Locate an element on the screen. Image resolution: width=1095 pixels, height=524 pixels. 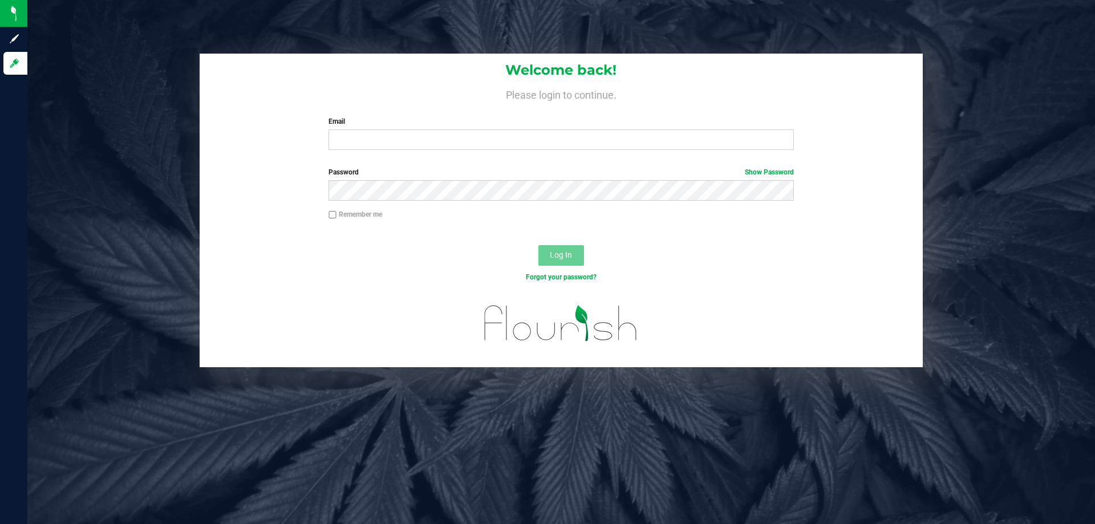
span: Password is located at coordinates (343, 172).